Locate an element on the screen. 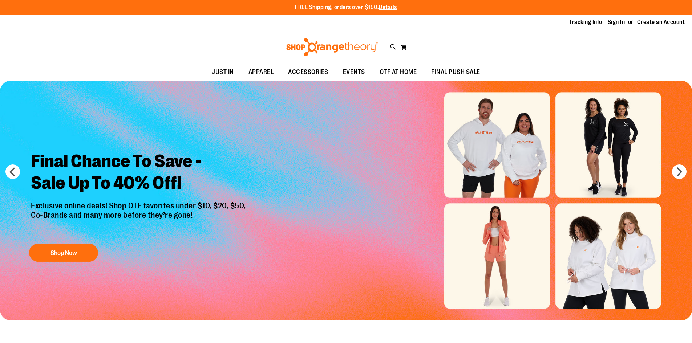  a: APPAREL is located at coordinates (261, 72).